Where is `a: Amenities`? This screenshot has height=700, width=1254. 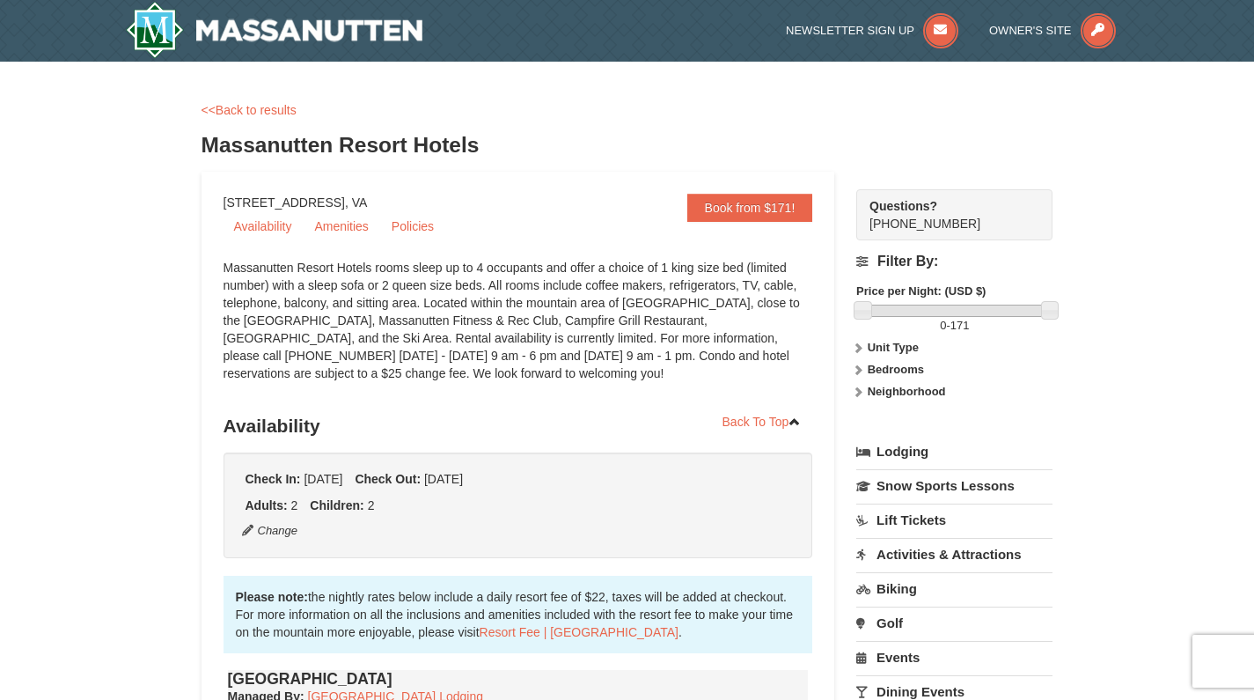 a: Amenities is located at coordinates (341, 226).